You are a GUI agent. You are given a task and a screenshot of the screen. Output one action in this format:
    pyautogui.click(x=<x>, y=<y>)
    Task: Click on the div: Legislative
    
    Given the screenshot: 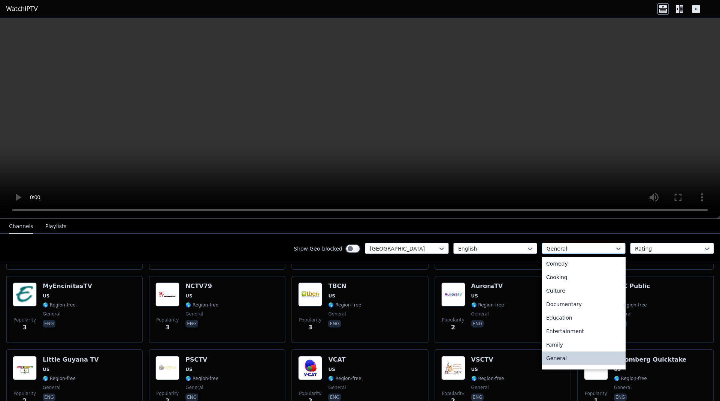 What is the action you would take?
    pyautogui.click(x=584, y=371)
    